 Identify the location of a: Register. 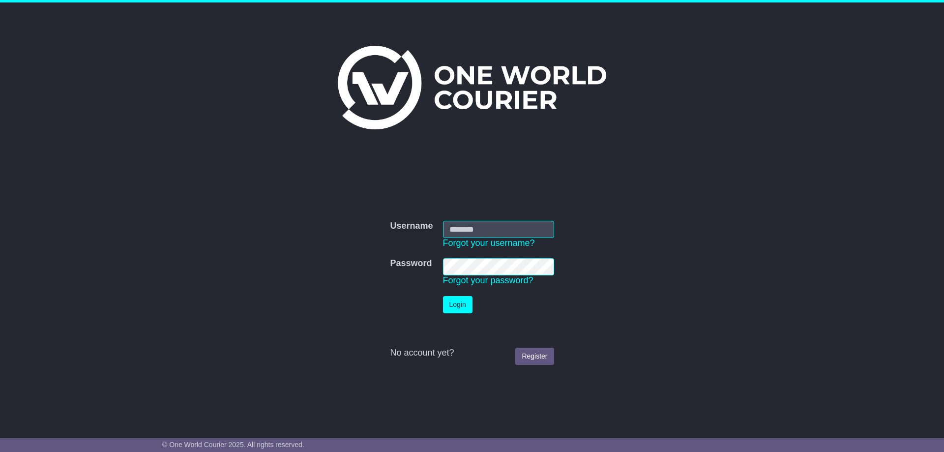
(535, 356).